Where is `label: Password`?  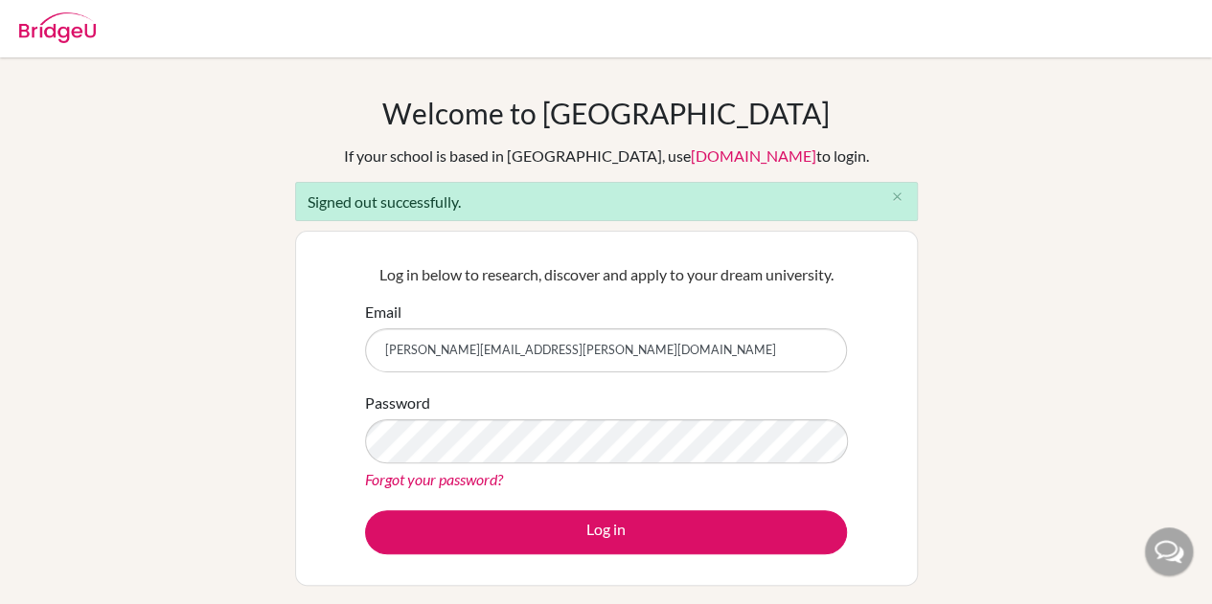
label: Password is located at coordinates (397, 403).